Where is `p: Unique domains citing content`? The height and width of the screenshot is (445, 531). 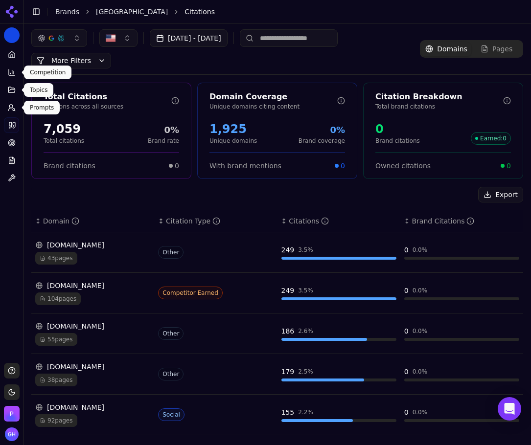 p: Unique domains citing content is located at coordinates (273, 107).